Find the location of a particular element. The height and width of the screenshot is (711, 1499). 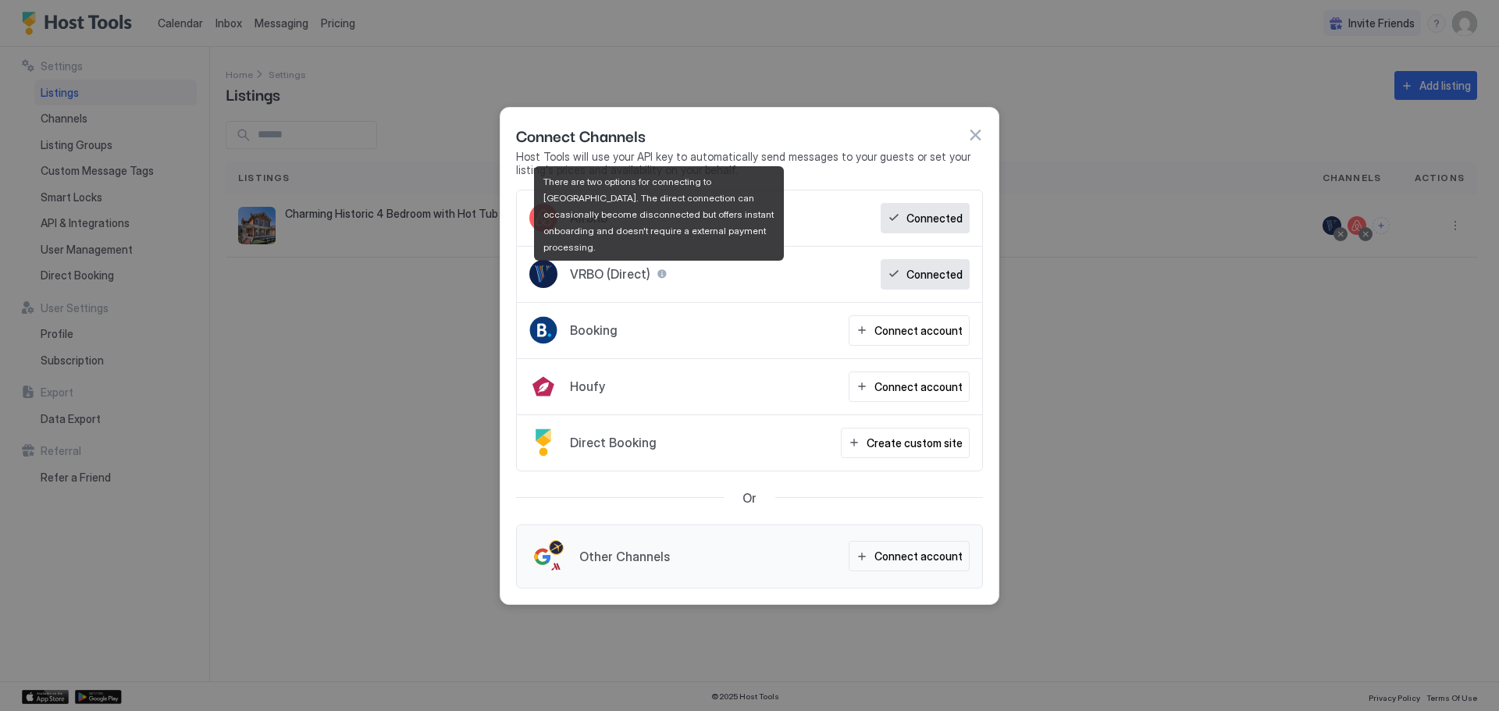

span: Connect Channels is located at coordinates (581, 135).